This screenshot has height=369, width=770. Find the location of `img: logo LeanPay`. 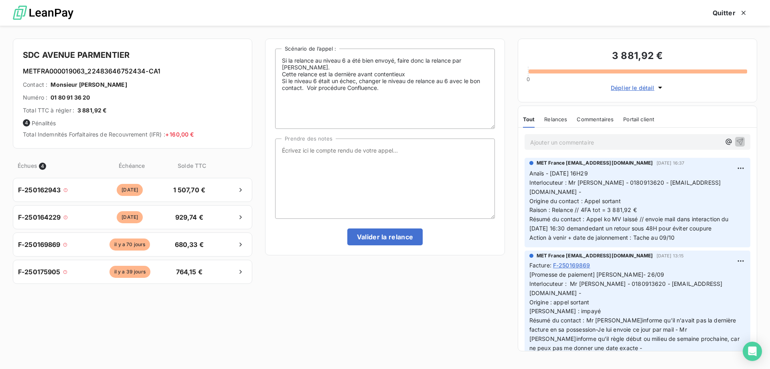

img: logo LeanPay is located at coordinates (43, 13).